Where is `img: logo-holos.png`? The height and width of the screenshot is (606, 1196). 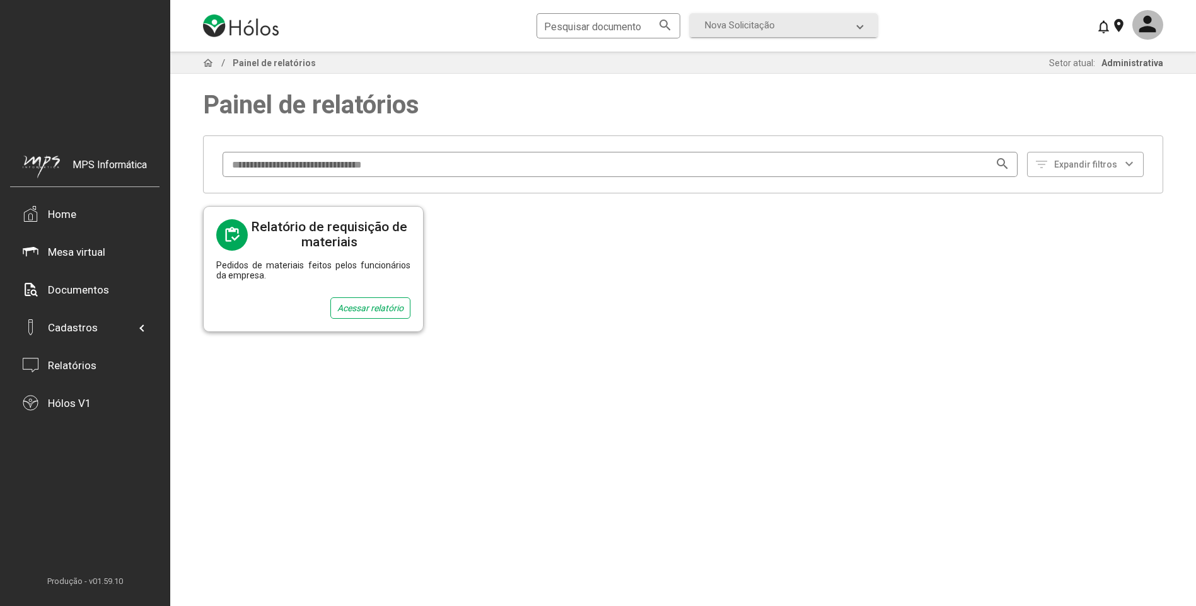
img: logo-holos.png is located at coordinates (241, 26).